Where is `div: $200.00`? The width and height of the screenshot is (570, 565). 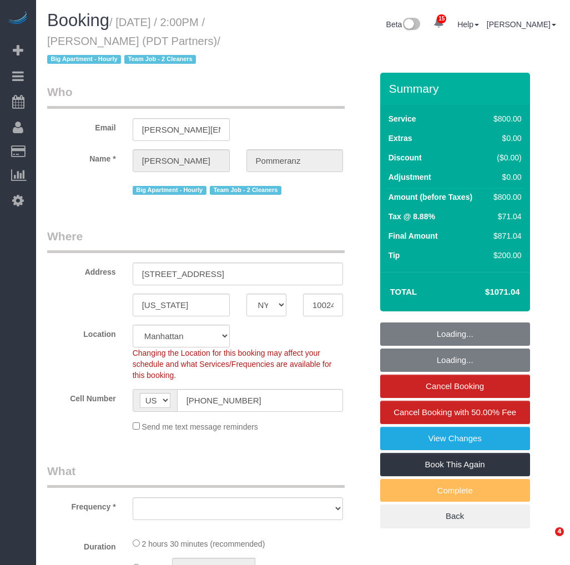 div: $200.00 is located at coordinates (505, 255).